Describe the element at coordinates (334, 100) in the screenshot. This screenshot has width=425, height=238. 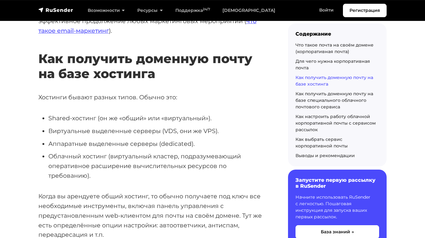
I see `a: Как получить доменную почту на базе специального облачного почтового сервиса` at that location.